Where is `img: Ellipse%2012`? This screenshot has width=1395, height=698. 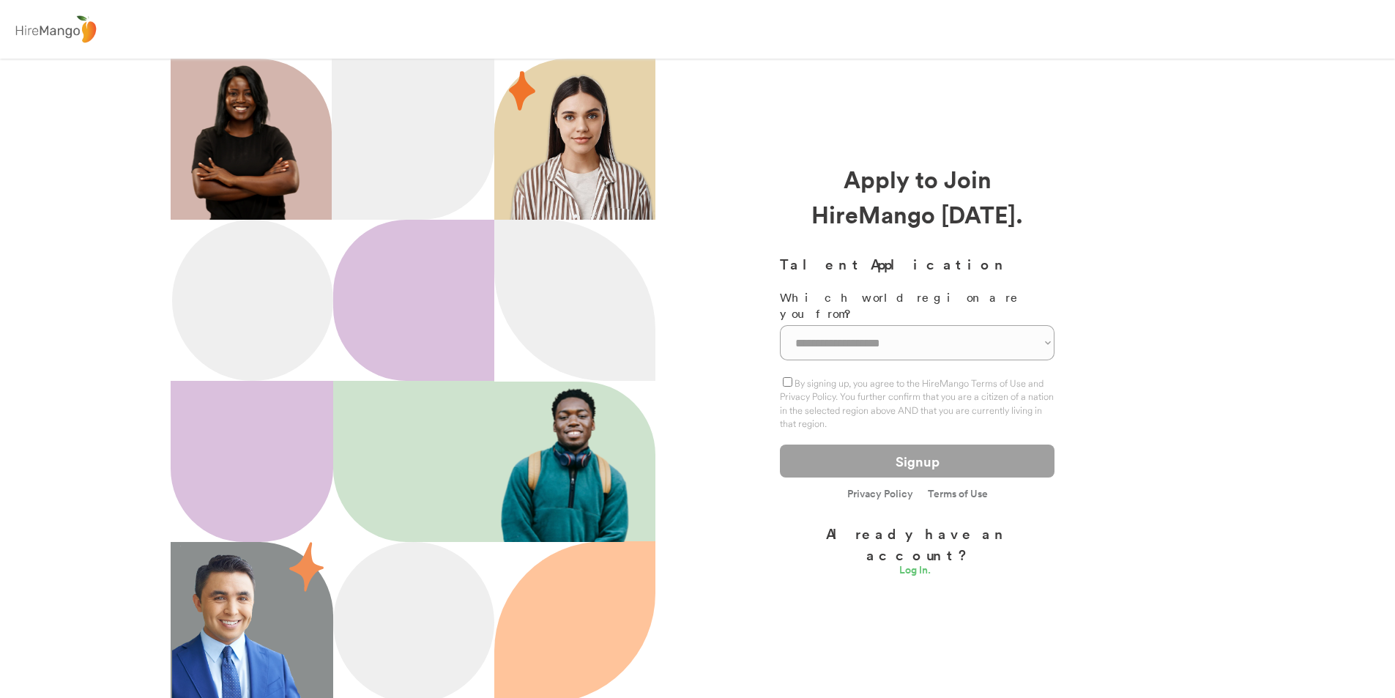
img: Ellipse%2012 is located at coordinates (253, 300).